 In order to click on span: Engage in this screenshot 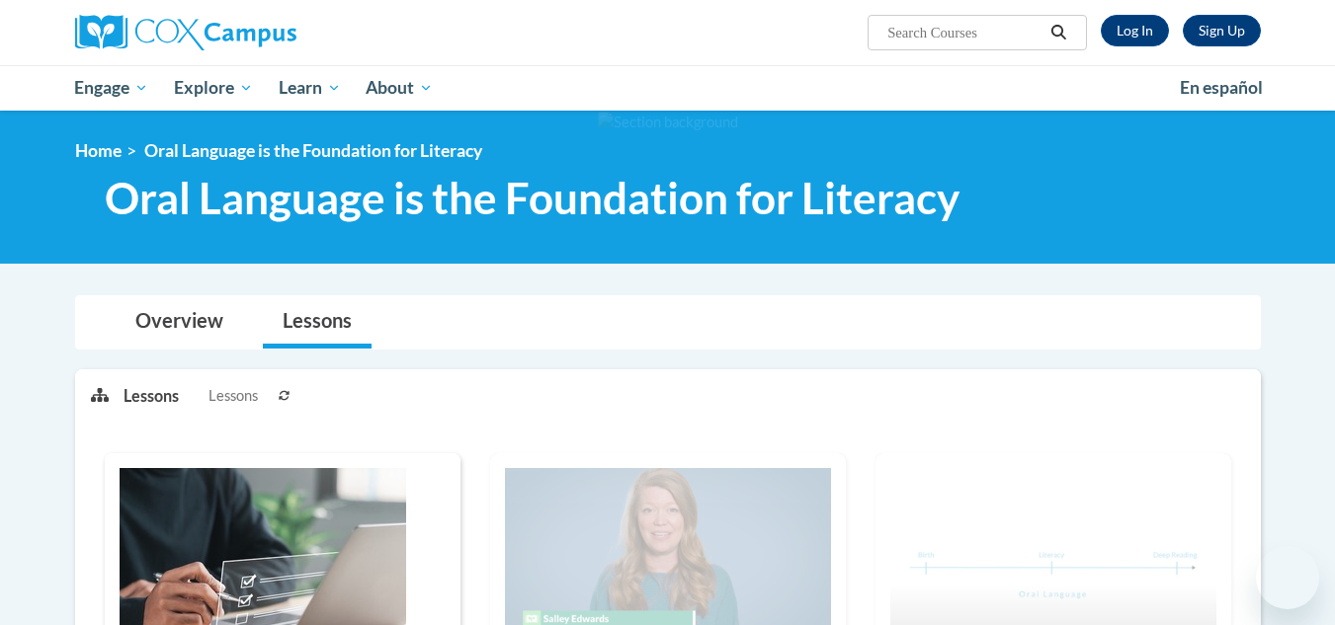, I will do `click(111, 88)`.